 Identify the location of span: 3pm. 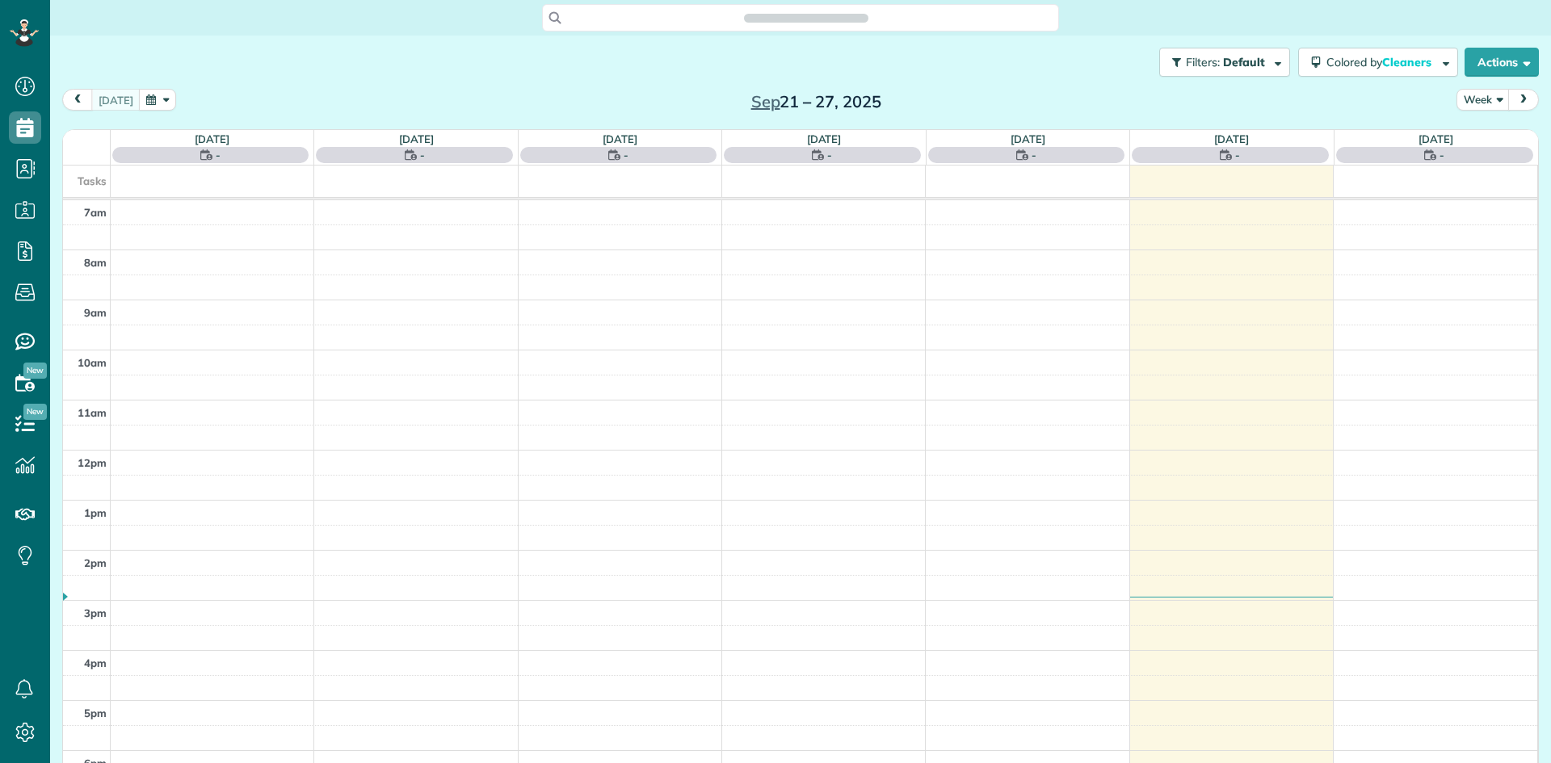
(95, 613).